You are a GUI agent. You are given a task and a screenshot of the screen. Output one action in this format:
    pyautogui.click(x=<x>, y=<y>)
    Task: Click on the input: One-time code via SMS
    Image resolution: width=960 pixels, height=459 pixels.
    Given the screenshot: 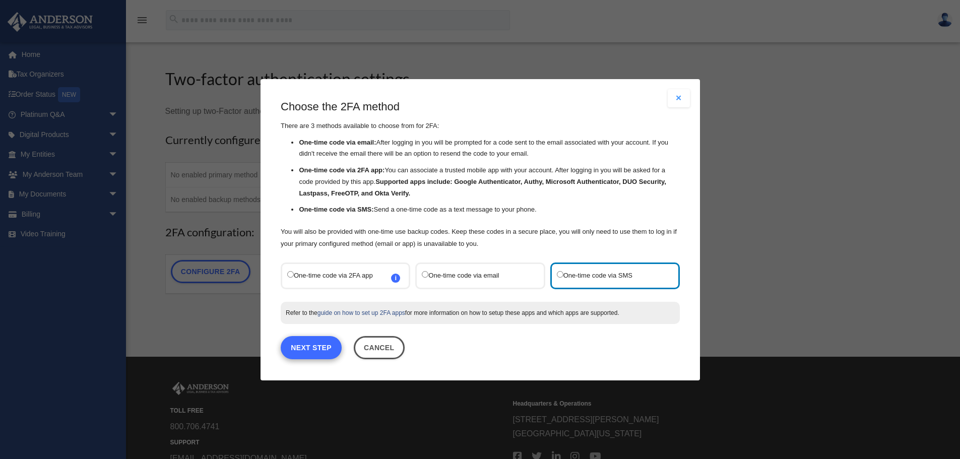 What is the action you would take?
    pyautogui.click(x=559, y=274)
    